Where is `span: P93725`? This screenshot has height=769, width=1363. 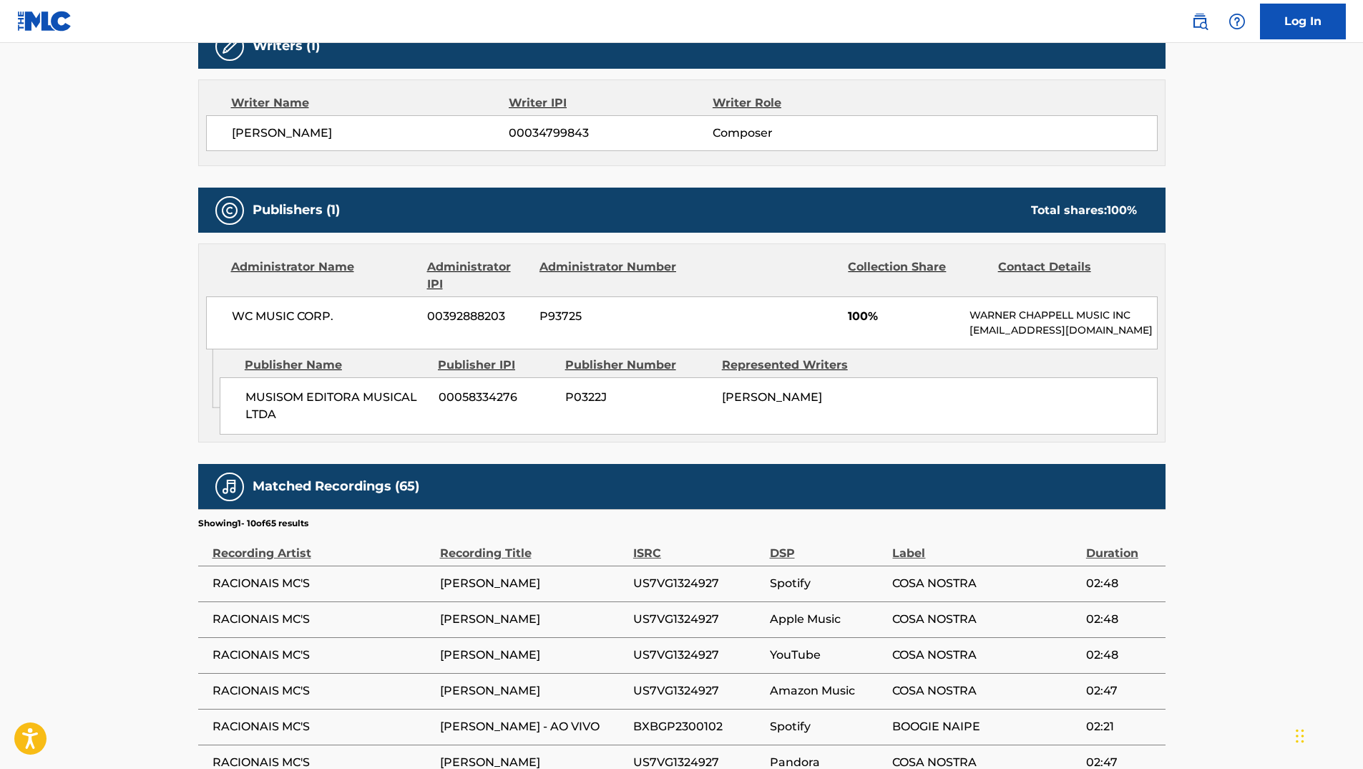
span: P93725 is located at coordinates (609, 316).